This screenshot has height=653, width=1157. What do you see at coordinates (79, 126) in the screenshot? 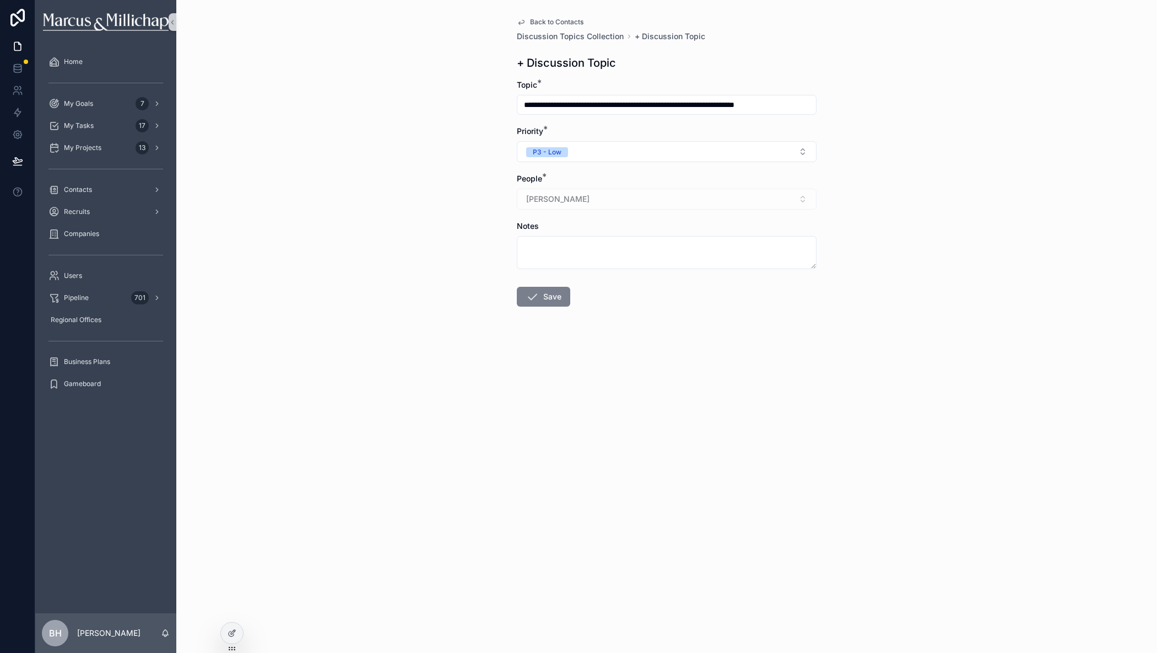
I see `span: My Tasks` at bounding box center [79, 126].